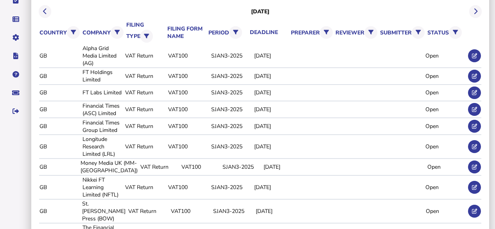 This screenshot has height=229, width=495. What do you see at coordinates (16, 38) in the screenshot?
I see `button: Manage settings` at bounding box center [16, 38].